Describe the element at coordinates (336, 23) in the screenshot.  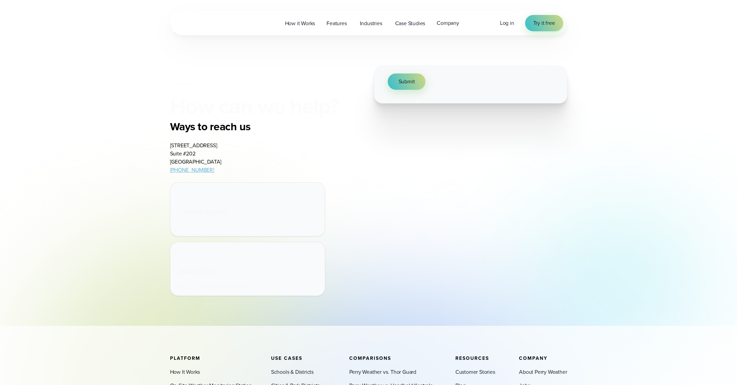
I see `span: Features` at that location.